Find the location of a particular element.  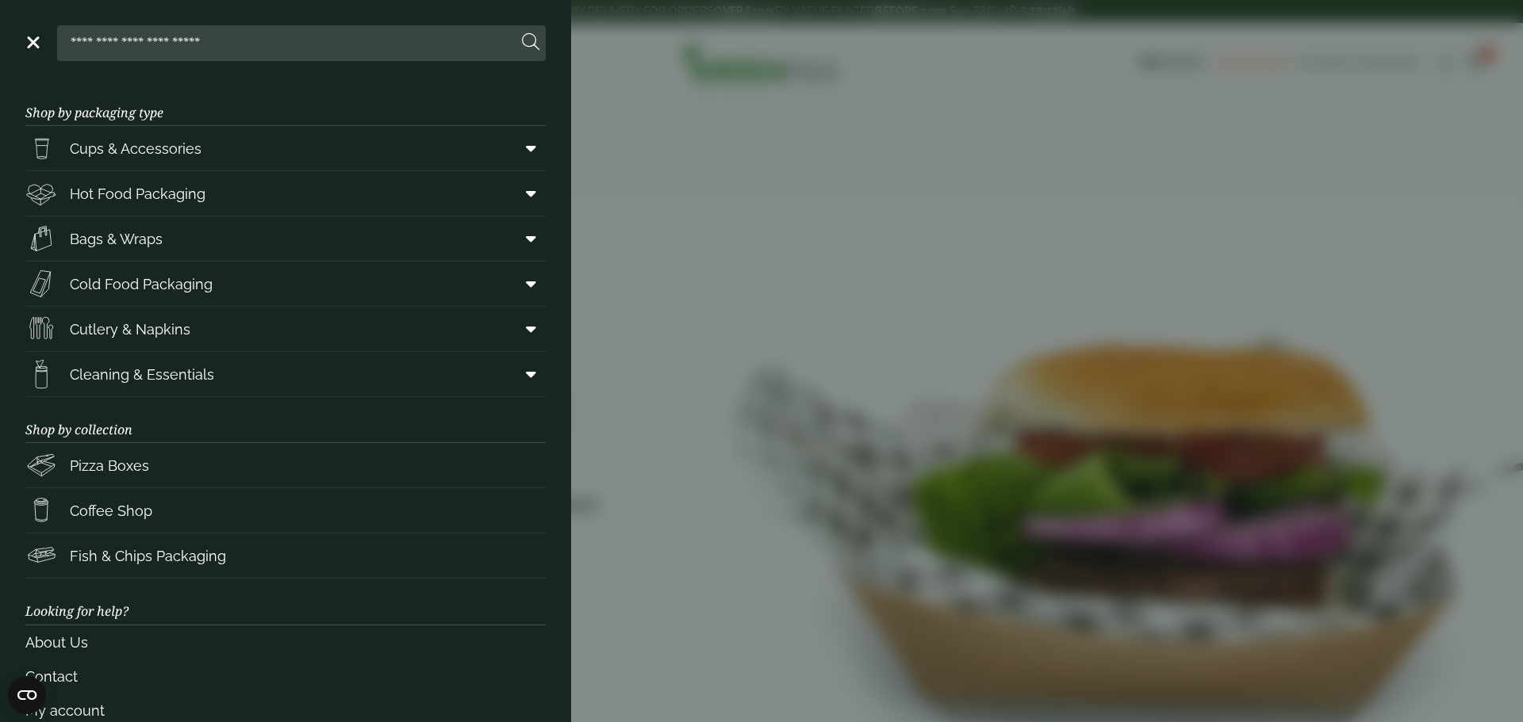

h3: Shop by collection is located at coordinates (285, 420).